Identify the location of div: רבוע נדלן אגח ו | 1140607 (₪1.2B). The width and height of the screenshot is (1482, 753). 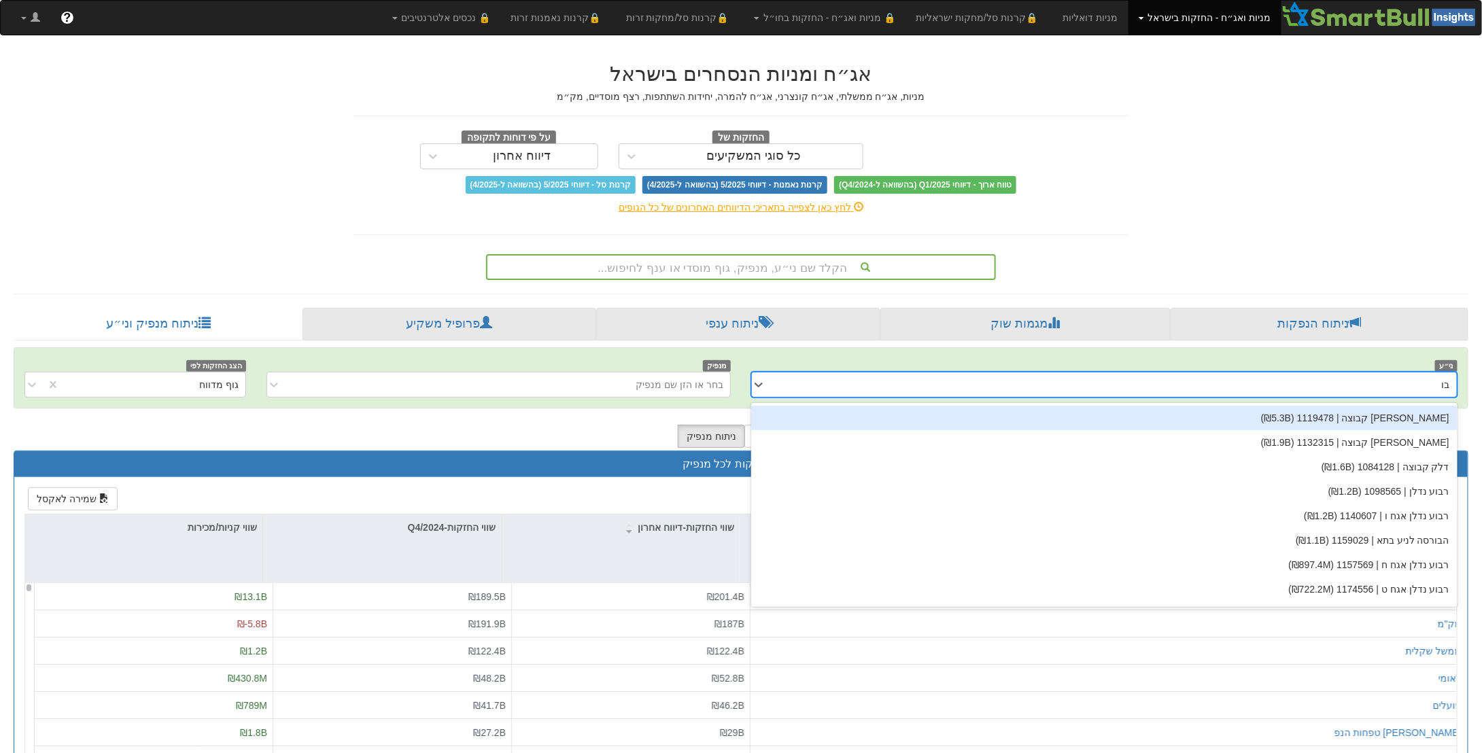
(1104, 516).